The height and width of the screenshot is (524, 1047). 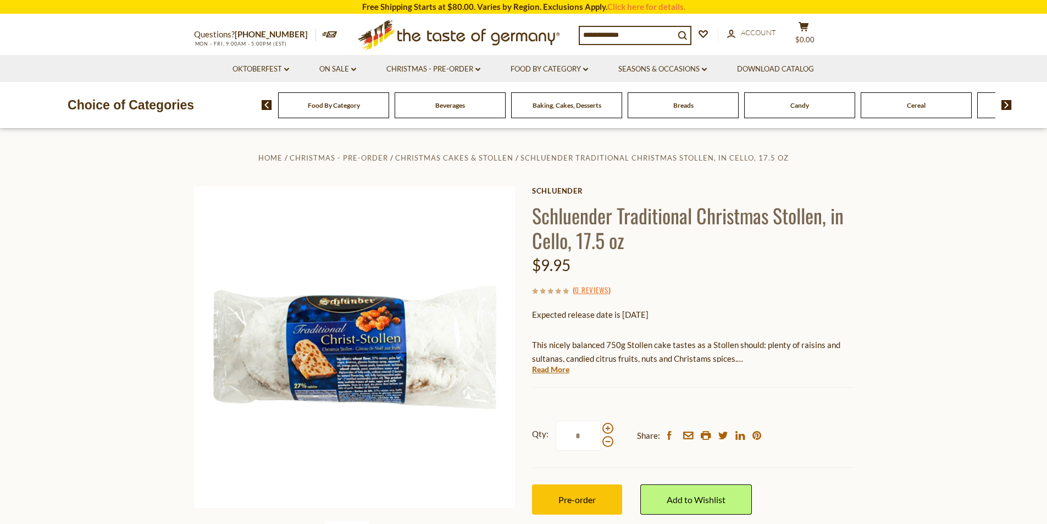 I want to click on p: This nicely balanced 750g Stollen cake tastes as a Stollen should: plenty of raisins and sultanas..., so click(x=693, y=352).